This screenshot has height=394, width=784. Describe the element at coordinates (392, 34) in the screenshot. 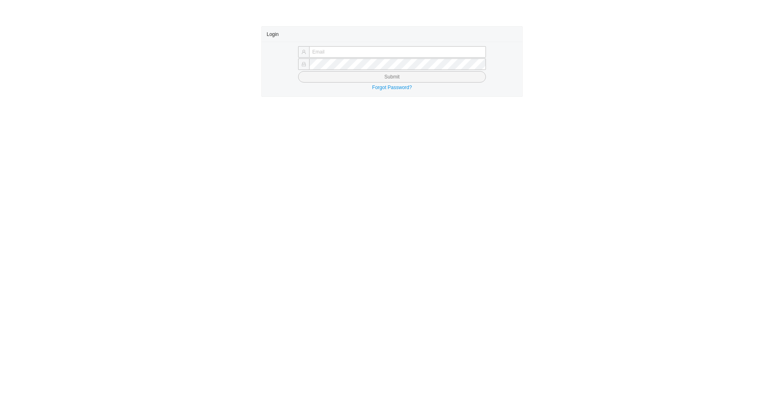

I see `div: Login` at that location.